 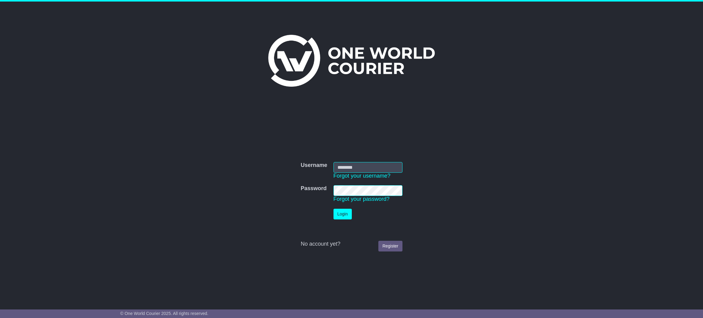 I want to click on button: Login, so click(x=343, y=214).